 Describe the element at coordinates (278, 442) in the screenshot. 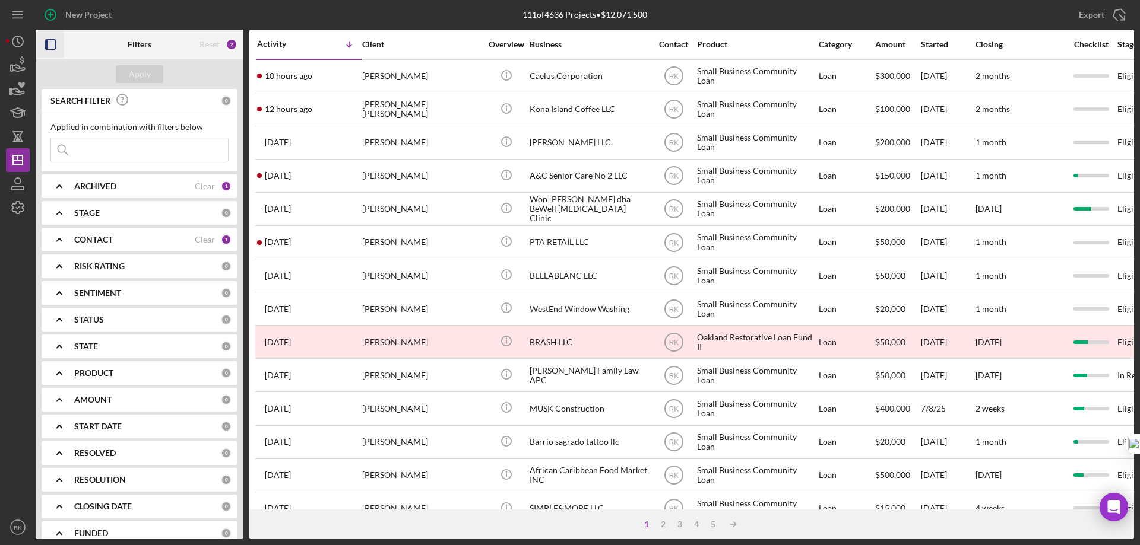

I see `time: 2025-07-29 18:28` at that location.